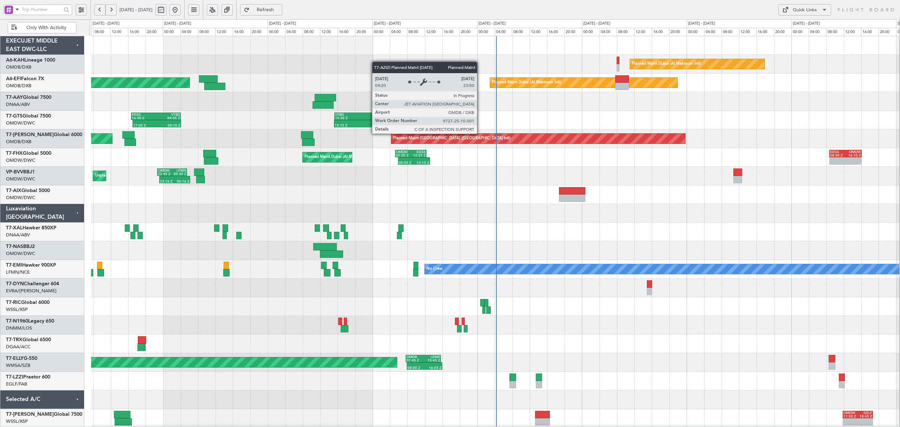 The image size is (900, 427). What do you see at coordinates (415, 360) in the screenshot?
I see `div: 07:45 Z` at bounding box center [415, 360].